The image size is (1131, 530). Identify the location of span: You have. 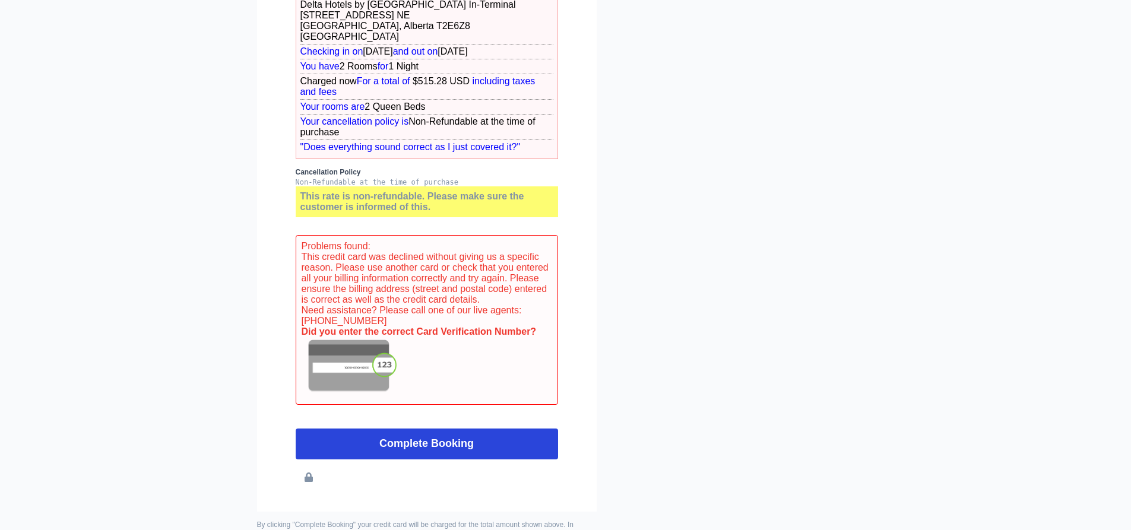
(320, 66).